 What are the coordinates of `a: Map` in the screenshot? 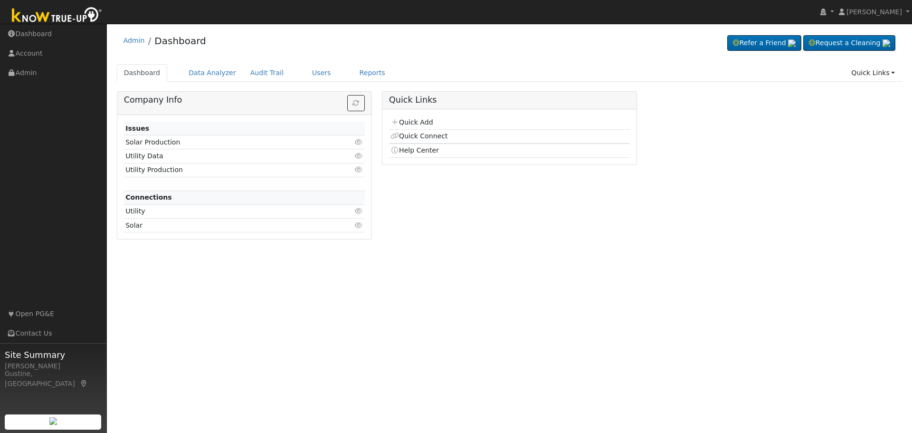 It's located at (84, 383).